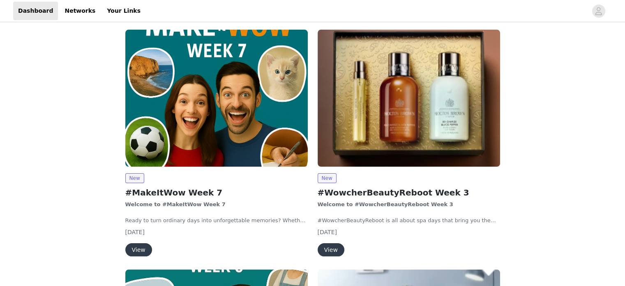  What do you see at coordinates (217, 192) in the screenshot?
I see `h2: #MakeItWow Week 7` at bounding box center [217, 192].